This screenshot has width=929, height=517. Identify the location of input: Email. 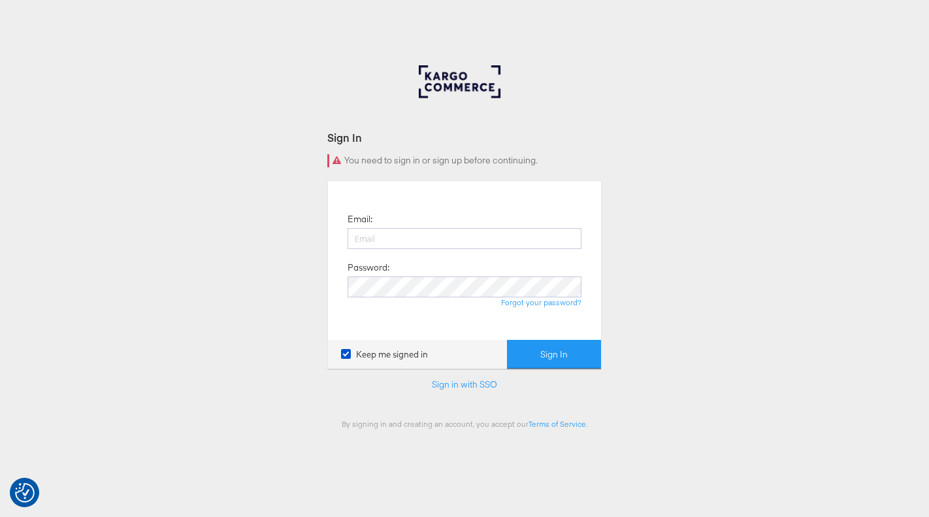
(464, 238).